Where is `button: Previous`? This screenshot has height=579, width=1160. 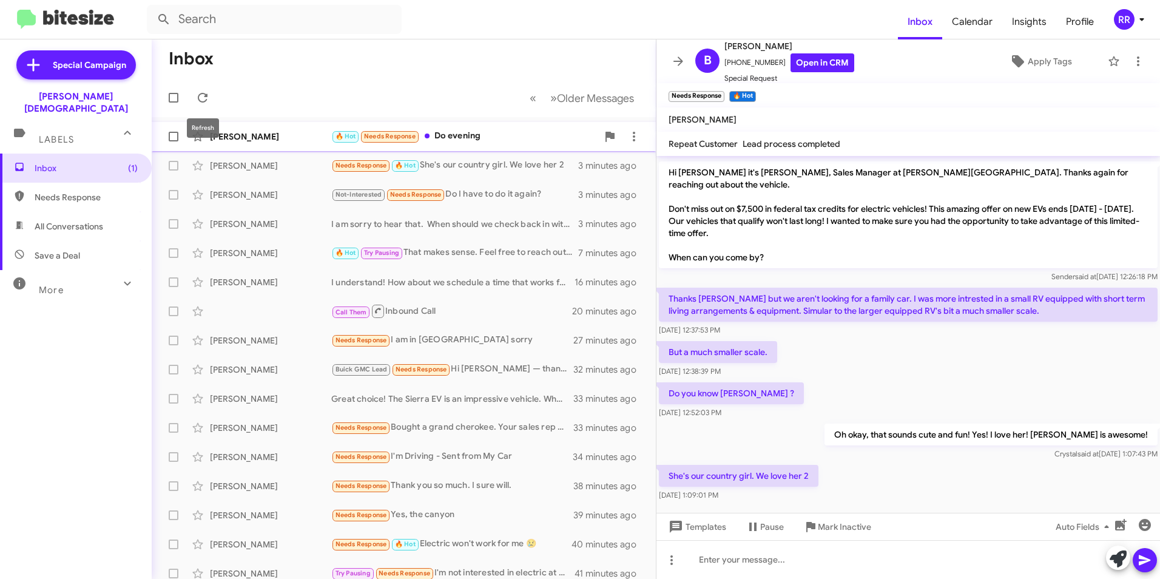 button: Previous is located at coordinates (533, 98).